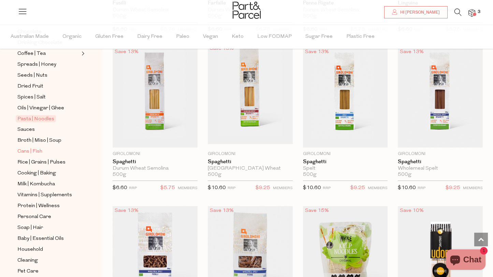  I want to click on inbox-online-store-chat: Shopify online store chat, so click(465, 260).